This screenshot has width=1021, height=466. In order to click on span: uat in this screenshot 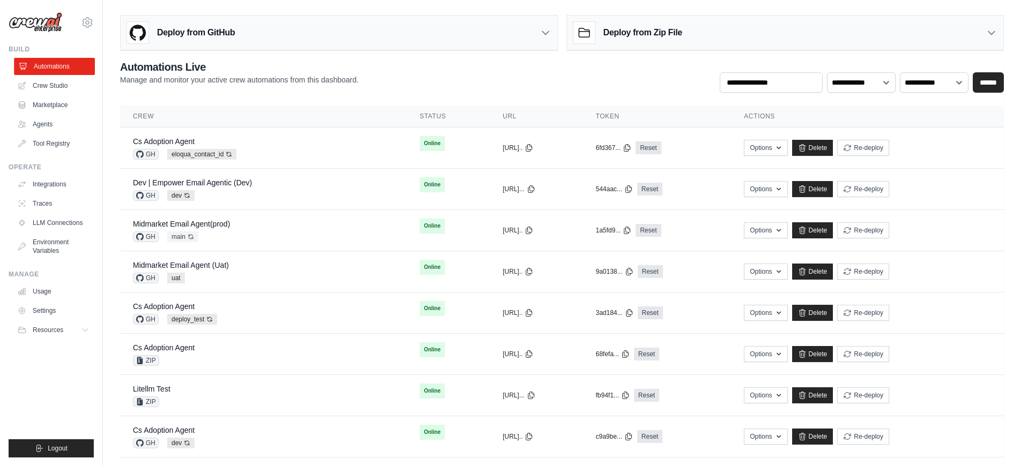, I will do `click(176, 278)`.